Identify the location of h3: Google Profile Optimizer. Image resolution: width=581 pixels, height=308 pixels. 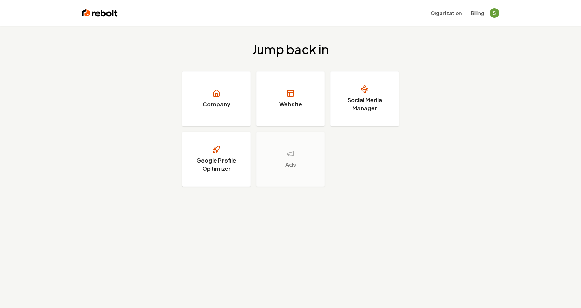
(216, 165).